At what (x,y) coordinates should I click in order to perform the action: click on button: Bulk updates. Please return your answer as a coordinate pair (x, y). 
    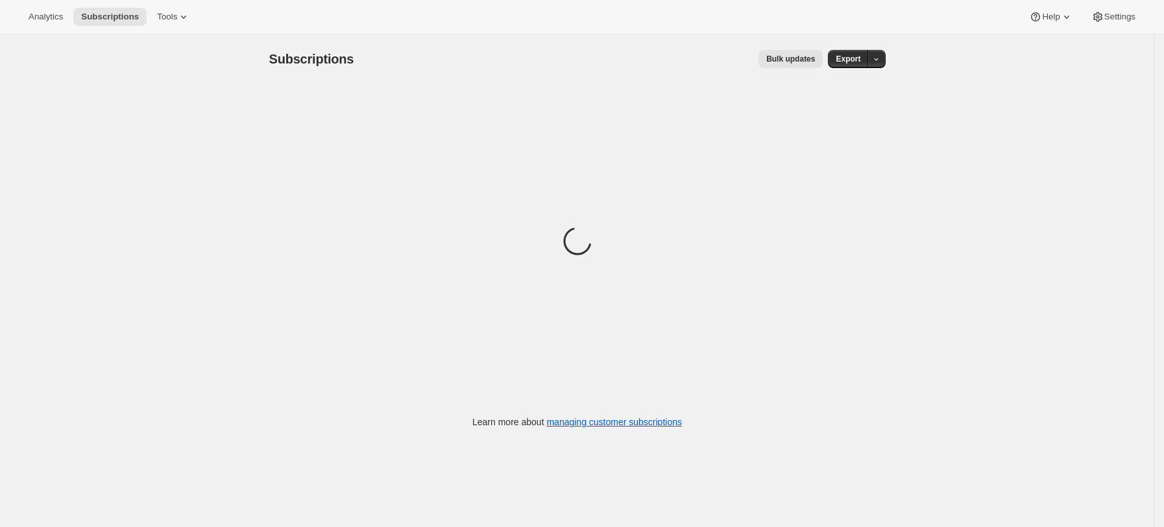
    Looking at the image, I should click on (790, 59).